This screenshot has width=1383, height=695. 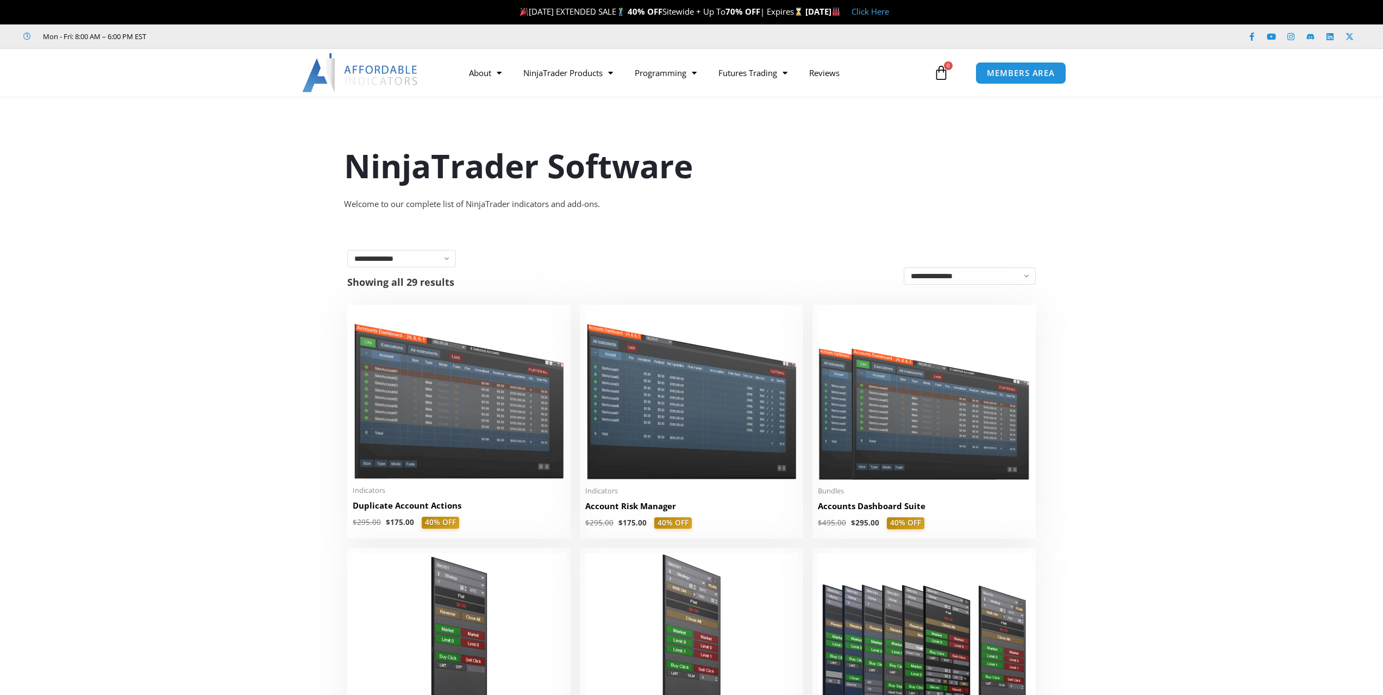 I want to click on span: Bundles, so click(x=924, y=491).